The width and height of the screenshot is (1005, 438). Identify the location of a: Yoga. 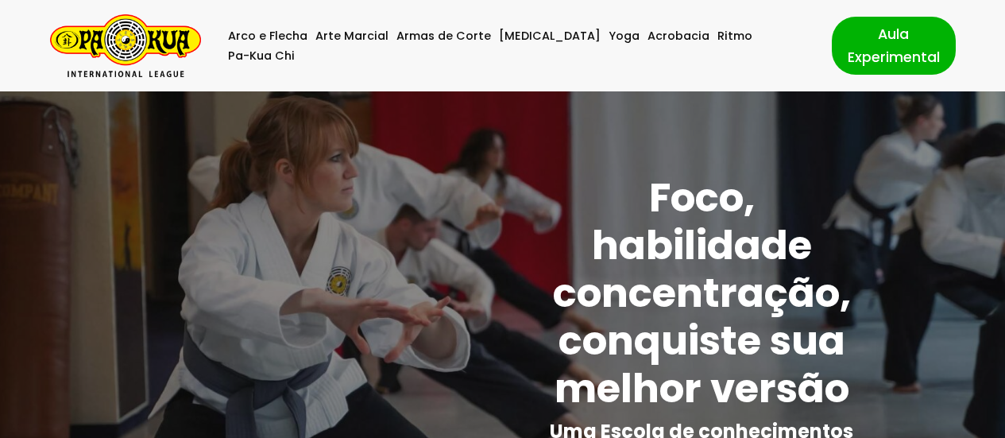
(623, 36).